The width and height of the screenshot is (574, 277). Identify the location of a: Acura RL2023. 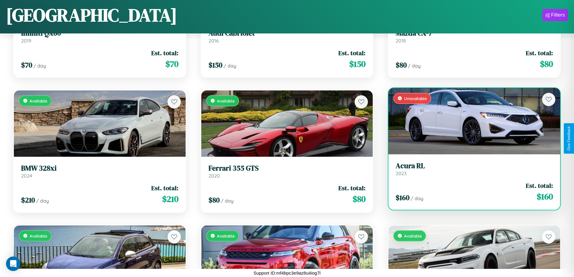
(474, 169).